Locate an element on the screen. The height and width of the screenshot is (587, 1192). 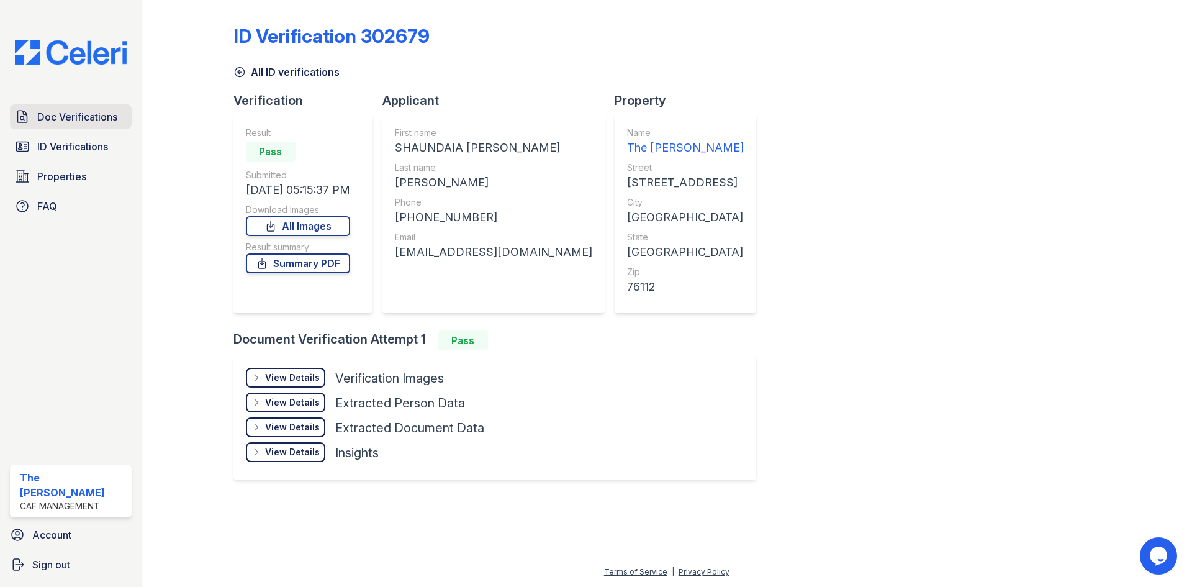
span: FAQ is located at coordinates (47, 206).